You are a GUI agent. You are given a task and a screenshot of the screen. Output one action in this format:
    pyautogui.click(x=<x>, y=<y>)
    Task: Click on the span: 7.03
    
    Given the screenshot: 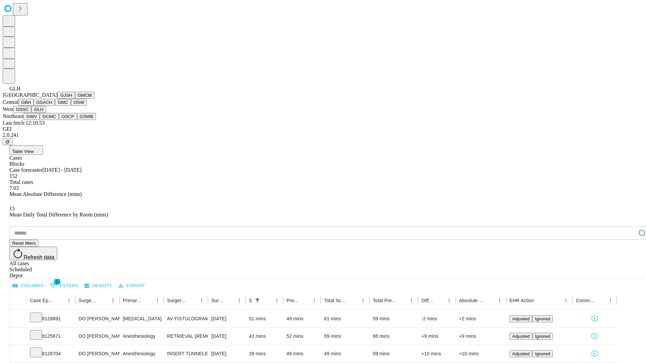 What is the action you would take?
    pyautogui.click(x=14, y=188)
    